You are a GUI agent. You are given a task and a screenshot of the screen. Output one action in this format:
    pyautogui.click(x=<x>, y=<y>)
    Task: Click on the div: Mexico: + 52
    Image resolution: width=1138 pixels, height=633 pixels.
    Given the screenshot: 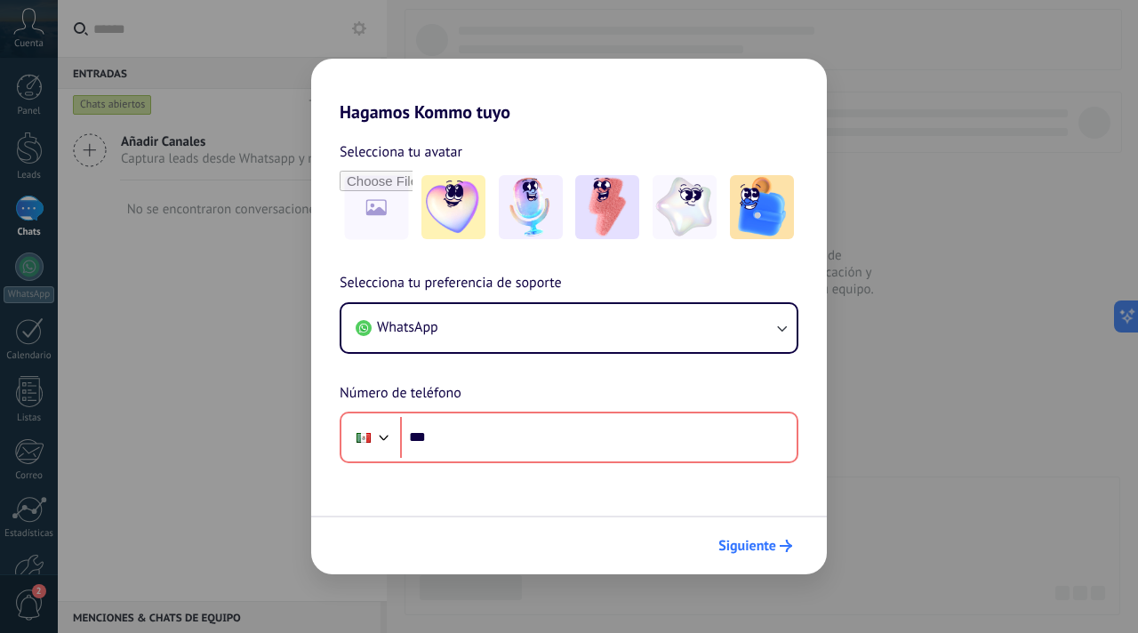 What is the action you would take?
    pyautogui.click(x=364, y=437)
    